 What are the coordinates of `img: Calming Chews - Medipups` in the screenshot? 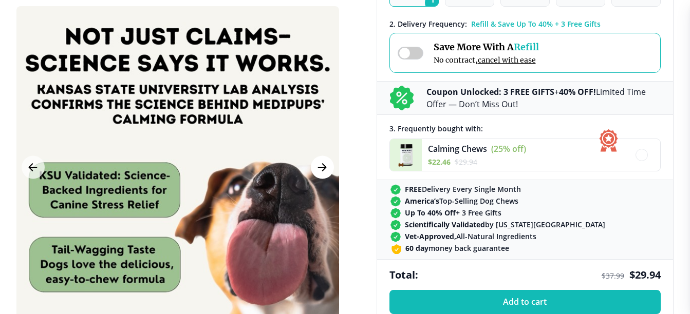 It's located at (406, 155).